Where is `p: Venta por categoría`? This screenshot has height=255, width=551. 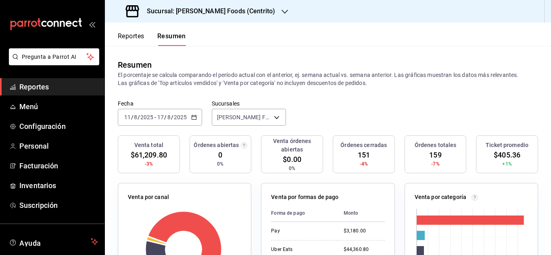 p: Venta por categoría is located at coordinates (440, 197).